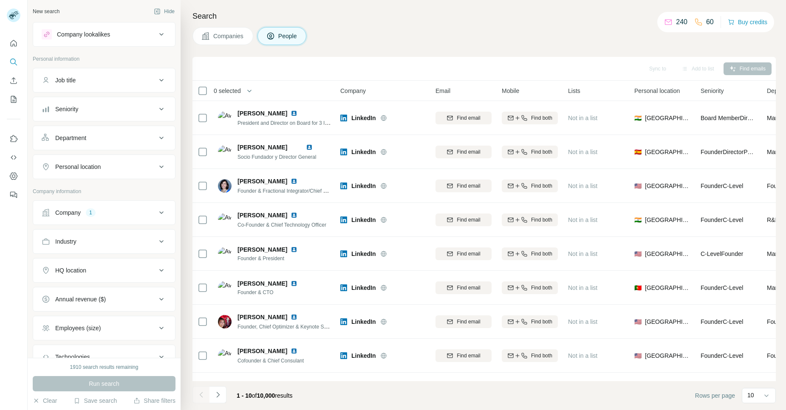 This screenshot has height=410, width=786. What do you see at coordinates (78, 167) in the screenshot?
I see `div: Personal location` at bounding box center [78, 167].